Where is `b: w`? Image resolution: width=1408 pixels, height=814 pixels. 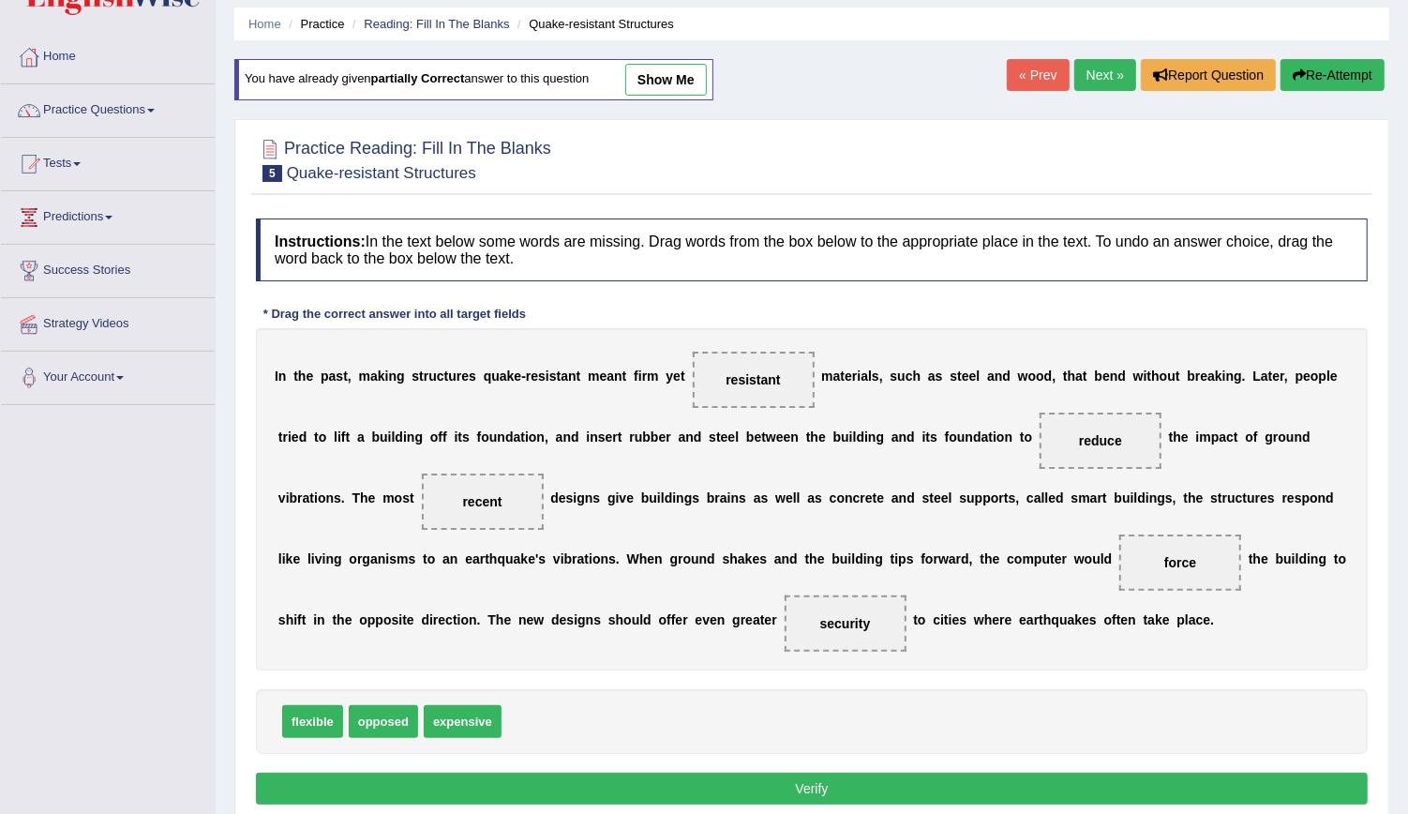 b: w is located at coordinates (1023, 376).